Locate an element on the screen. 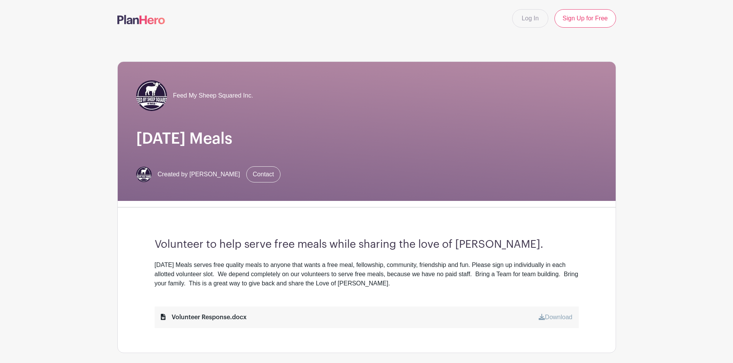 This screenshot has width=733, height=363. a: Contact is located at coordinates (263, 175).